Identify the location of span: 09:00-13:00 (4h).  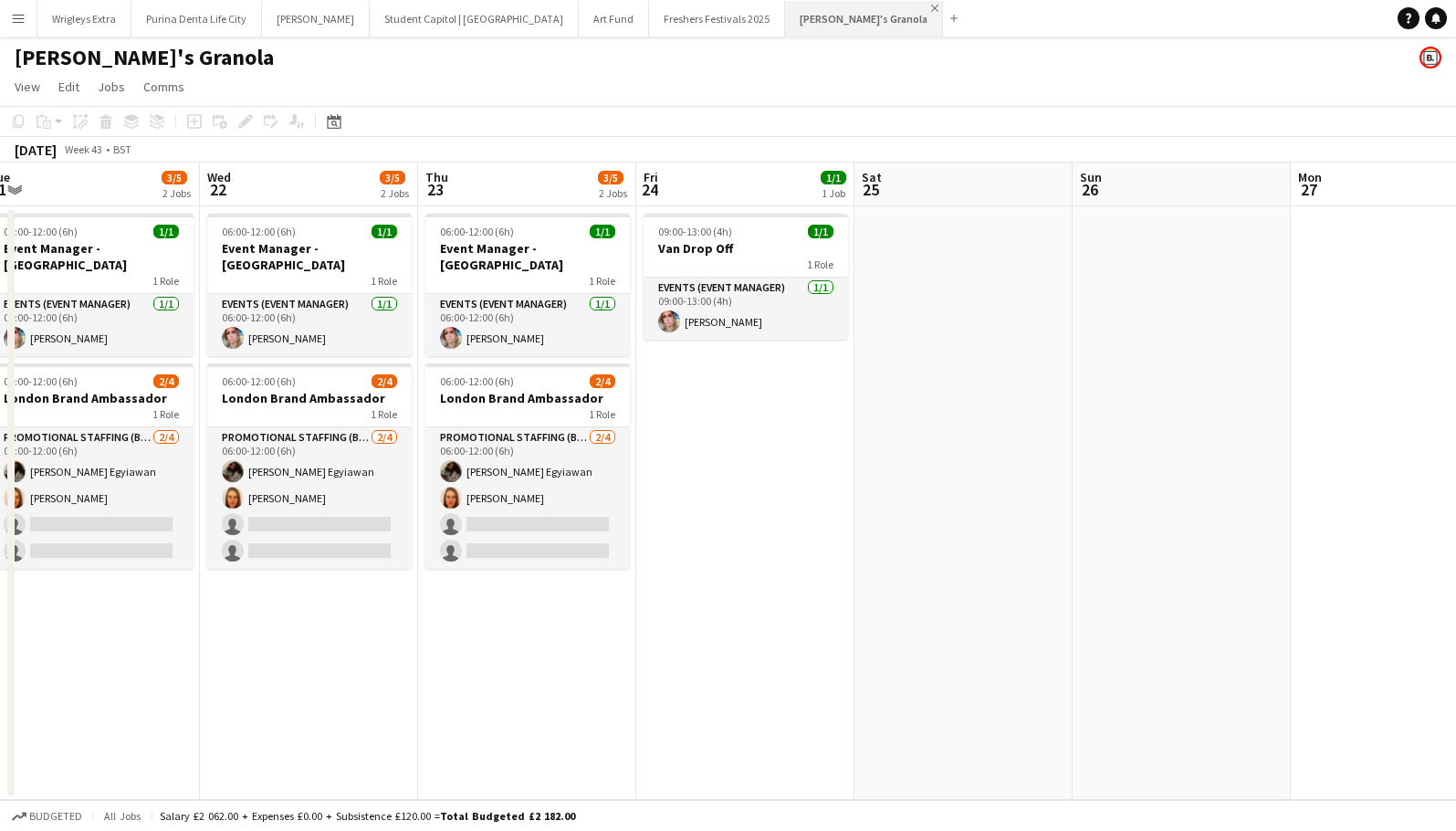
(695, 231).